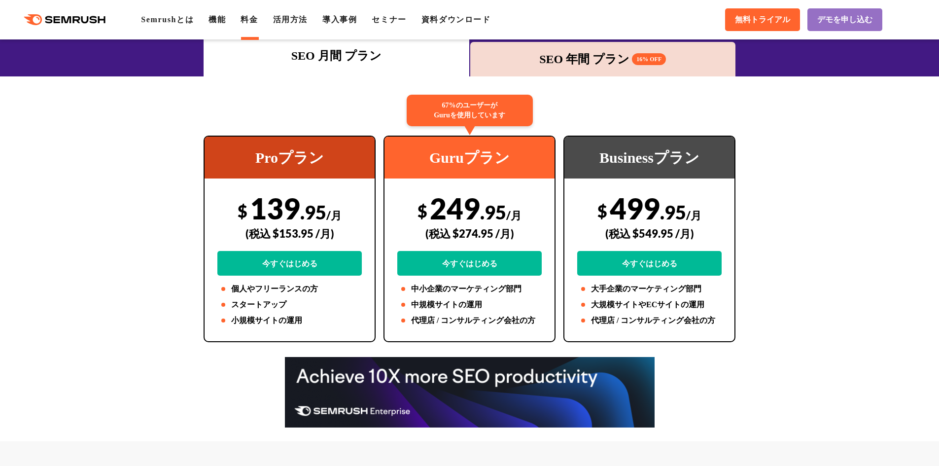 The width and height of the screenshot is (939, 466). What do you see at coordinates (289, 289) in the screenshot?
I see `li: 個人やフリーランスの方` at bounding box center [289, 289].